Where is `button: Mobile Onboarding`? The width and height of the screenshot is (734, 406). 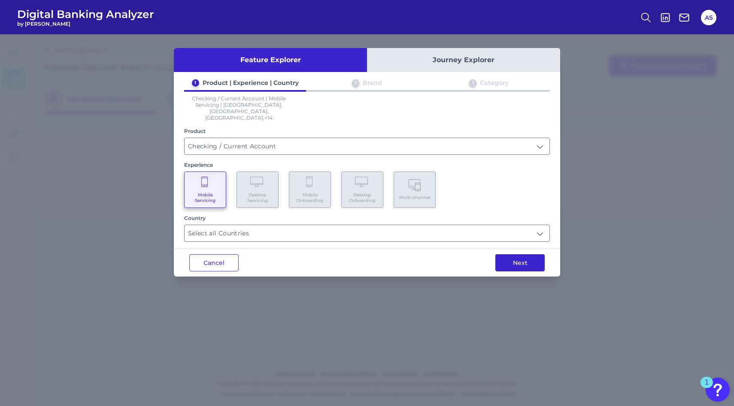 button: Mobile Onboarding is located at coordinates (310, 190).